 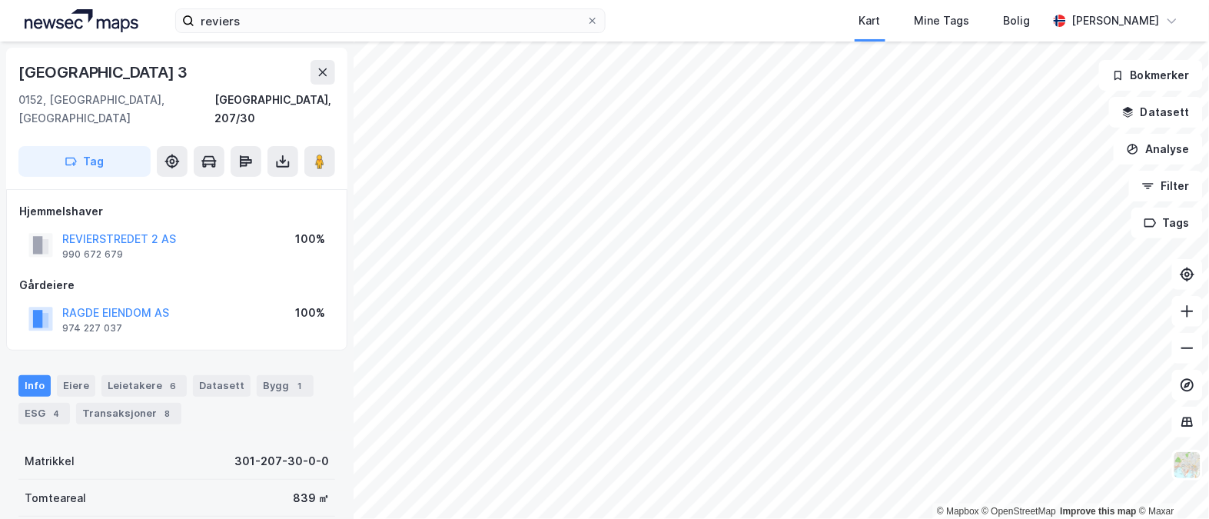 What do you see at coordinates (44, 414) in the screenshot?
I see `div: ESG` at bounding box center [44, 414].